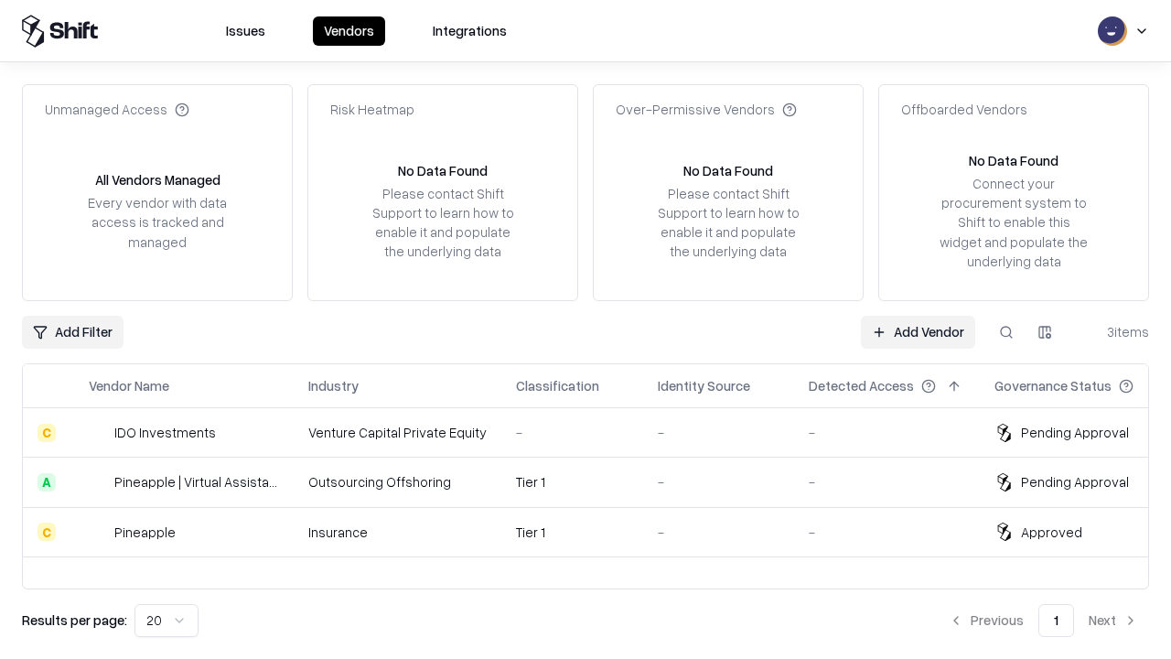 This screenshot has height=659, width=1171. What do you see at coordinates (397, 481) in the screenshot?
I see `div: Outsourcing Offshoring` at bounding box center [397, 481].